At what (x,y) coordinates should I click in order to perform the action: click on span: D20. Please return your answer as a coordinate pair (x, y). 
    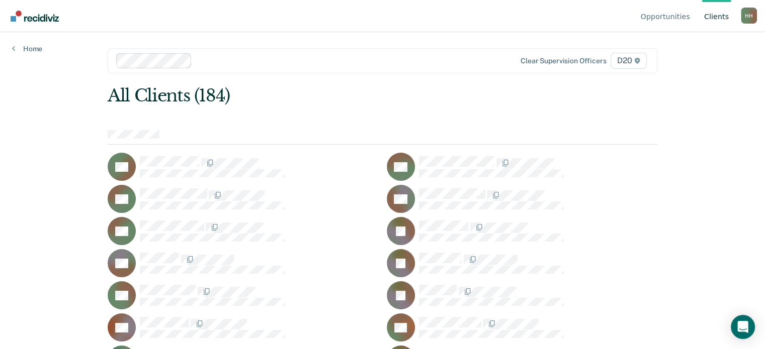
    Looking at the image, I should click on (628, 61).